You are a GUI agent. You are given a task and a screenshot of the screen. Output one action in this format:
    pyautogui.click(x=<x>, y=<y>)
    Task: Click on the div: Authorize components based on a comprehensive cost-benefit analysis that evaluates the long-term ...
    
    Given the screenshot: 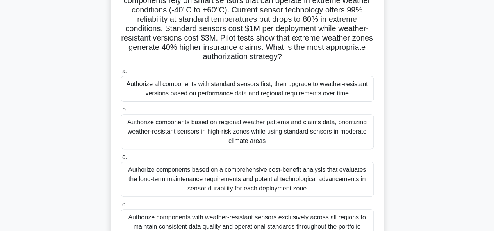 What is the action you would take?
    pyautogui.click(x=247, y=180)
    